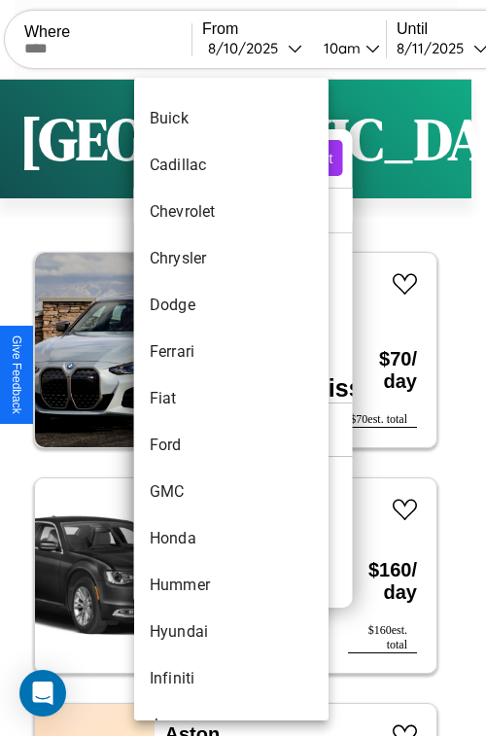 Image resolution: width=486 pixels, height=736 pixels. What do you see at coordinates (43, 693) in the screenshot?
I see `div: Open Intercom Messenger` at bounding box center [43, 693].